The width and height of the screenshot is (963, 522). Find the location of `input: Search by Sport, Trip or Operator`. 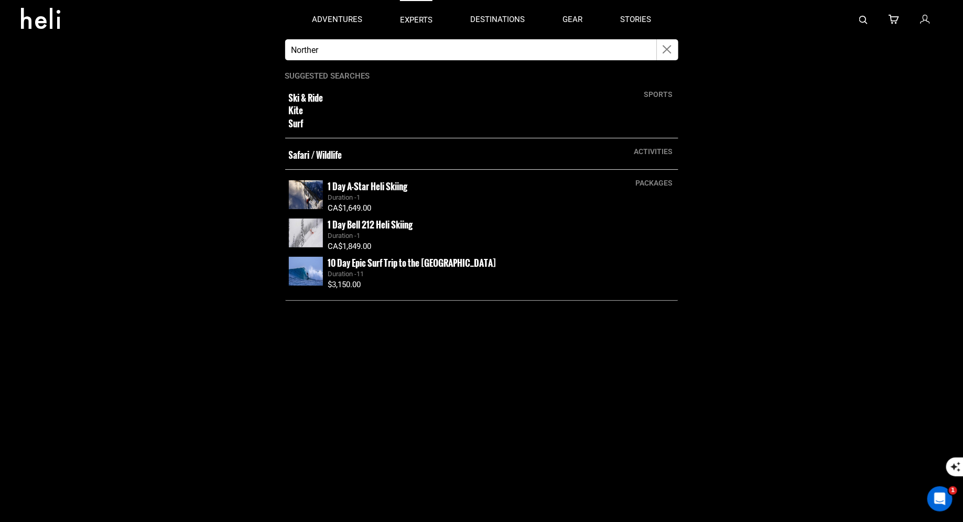

input: Search by Sport, Trip or Operator is located at coordinates (471, 50).